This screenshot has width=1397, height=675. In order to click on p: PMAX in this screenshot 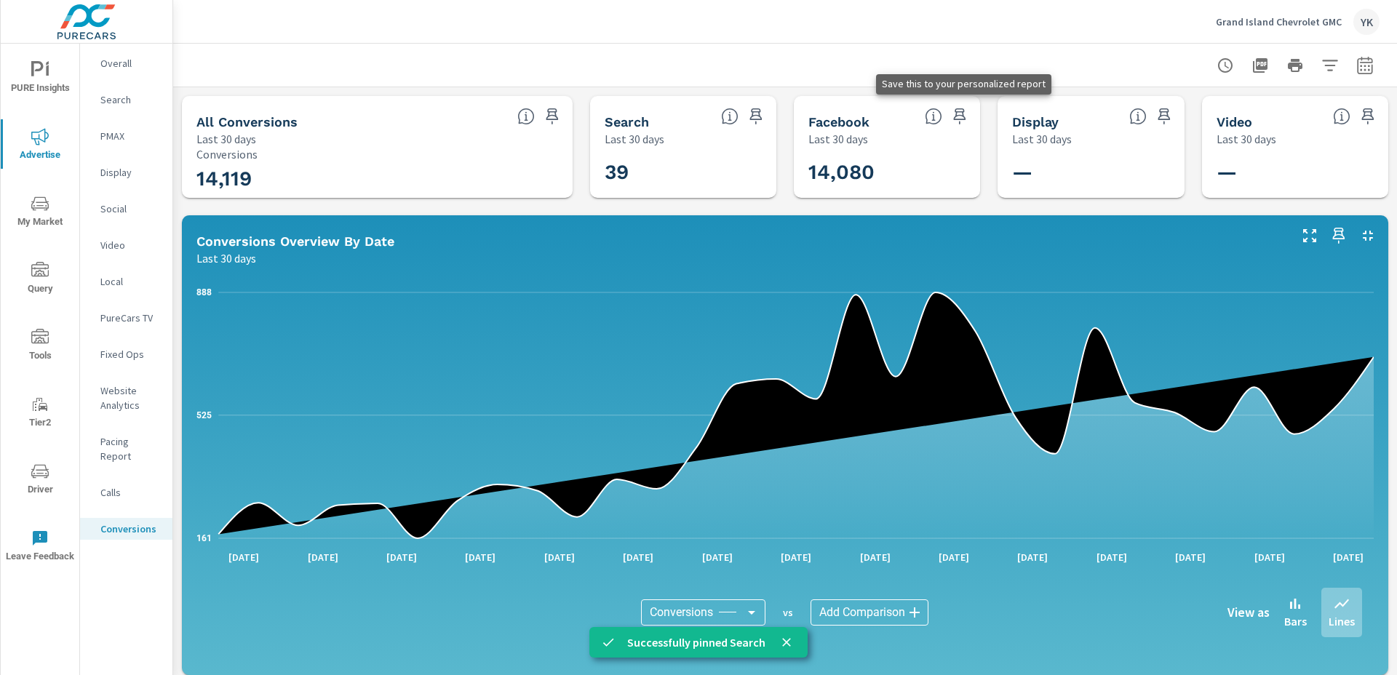, I will do `click(130, 136)`.